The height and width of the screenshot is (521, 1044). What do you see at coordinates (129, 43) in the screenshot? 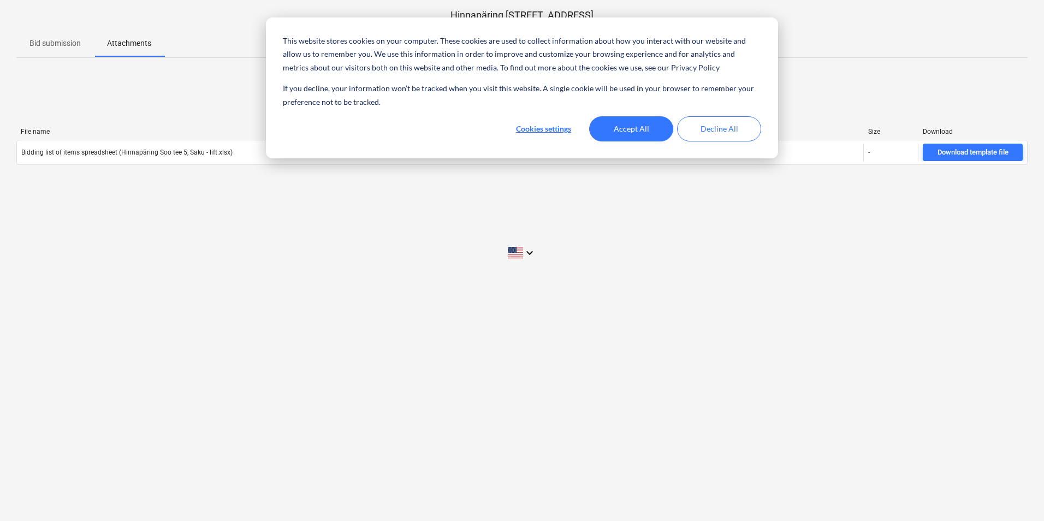
I see `p: Attachments` at bounding box center [129, 43].